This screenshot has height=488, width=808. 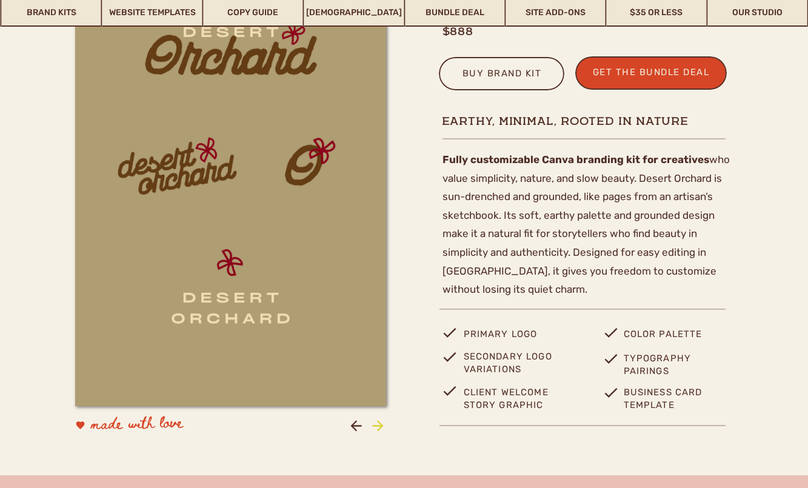 What do you see at coordinates (667, 363) in the screenshot?
I see `p: Typography pairings` at bounding box center [667, 363].